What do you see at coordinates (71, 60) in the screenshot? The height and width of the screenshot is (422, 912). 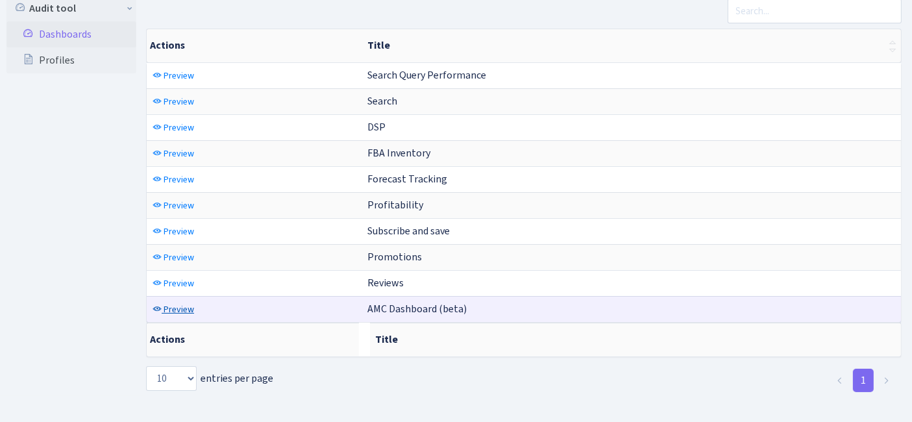 I see `a: Profiles` at bounding box center [71, 60].